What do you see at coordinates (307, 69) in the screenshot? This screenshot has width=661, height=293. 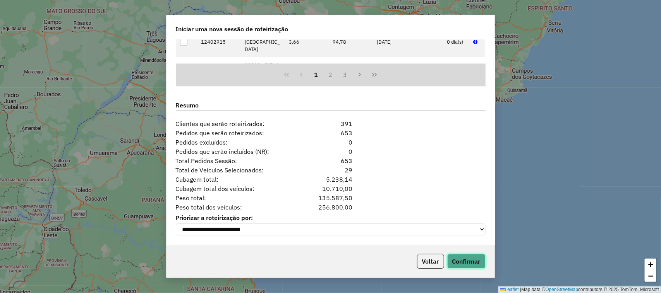 I see `td: 3,30` at bounding box center [307, 69].